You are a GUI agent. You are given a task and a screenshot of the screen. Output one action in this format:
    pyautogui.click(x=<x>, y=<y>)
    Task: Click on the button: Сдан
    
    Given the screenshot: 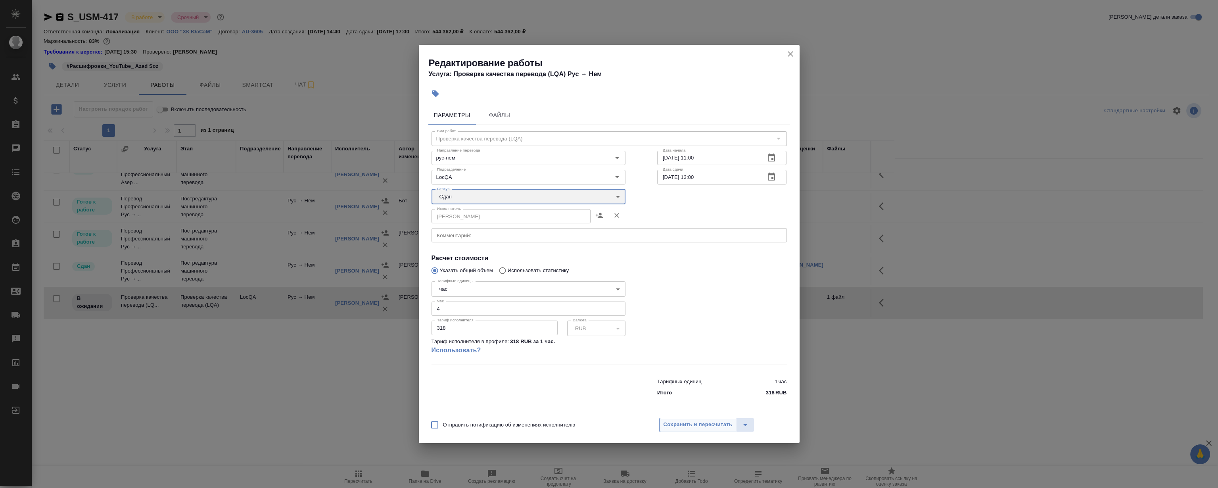 What is the action you would take?
    pyautogui.click(x=446, y=196)
    